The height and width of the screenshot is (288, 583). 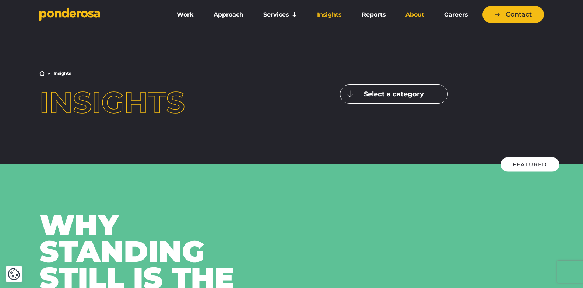 What do you see at coordinates (456, 15) in the screenshot?
I see `a: Careers` at bounding box center [456, 15].